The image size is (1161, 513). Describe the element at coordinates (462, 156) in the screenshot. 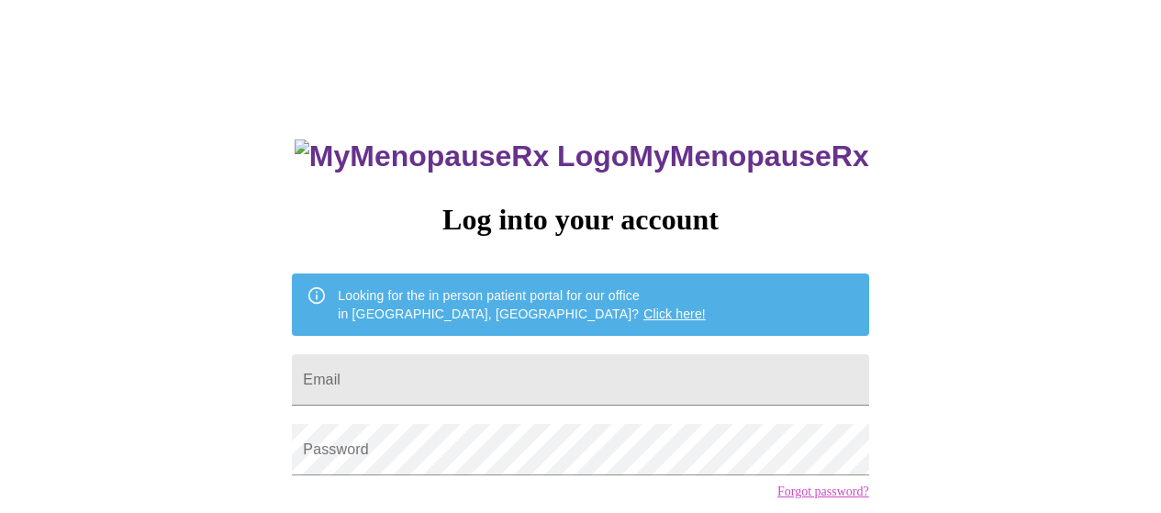

I see `img: MyMenopauseRx Logo` at that location.